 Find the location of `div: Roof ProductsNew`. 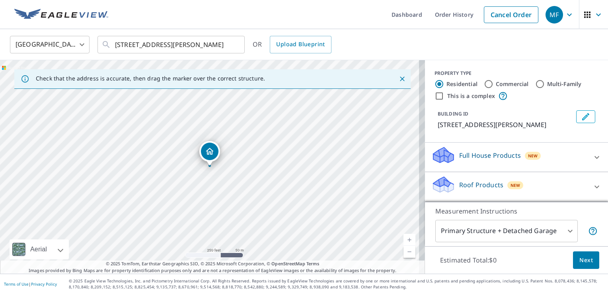

div: Roof ProductsNew is located at coordinates (516, 186).